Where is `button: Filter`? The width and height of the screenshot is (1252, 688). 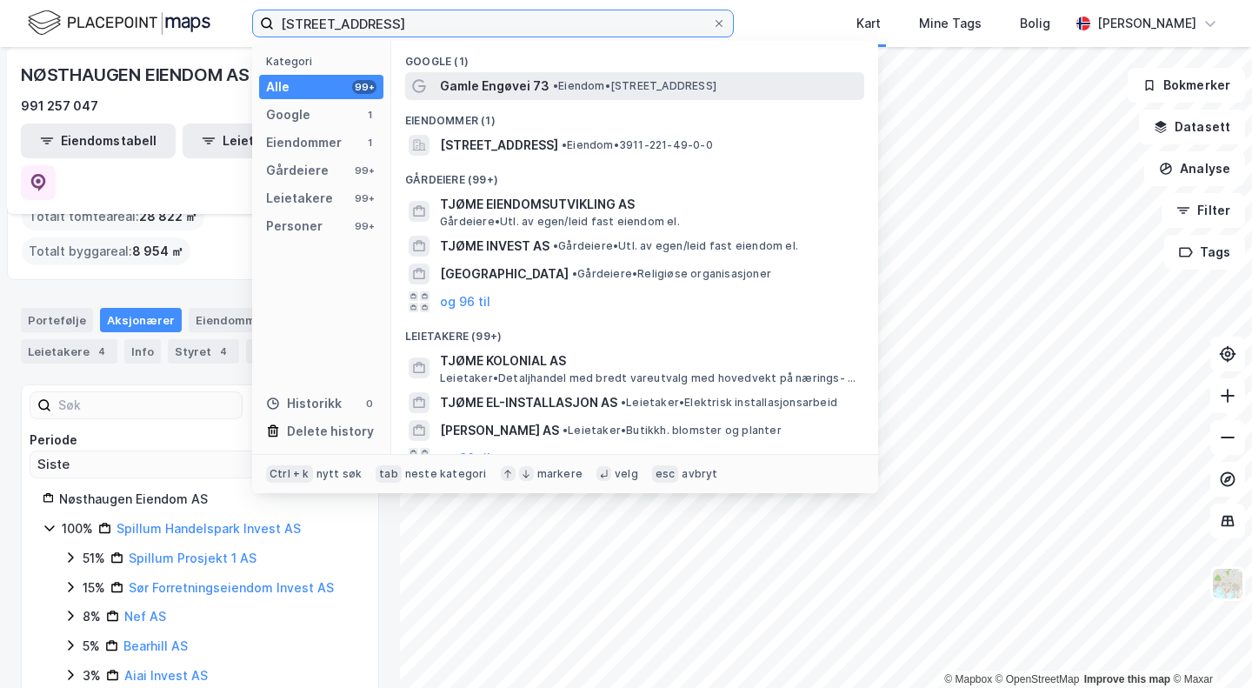
button: Filter is located at coordinates (1204, 210).